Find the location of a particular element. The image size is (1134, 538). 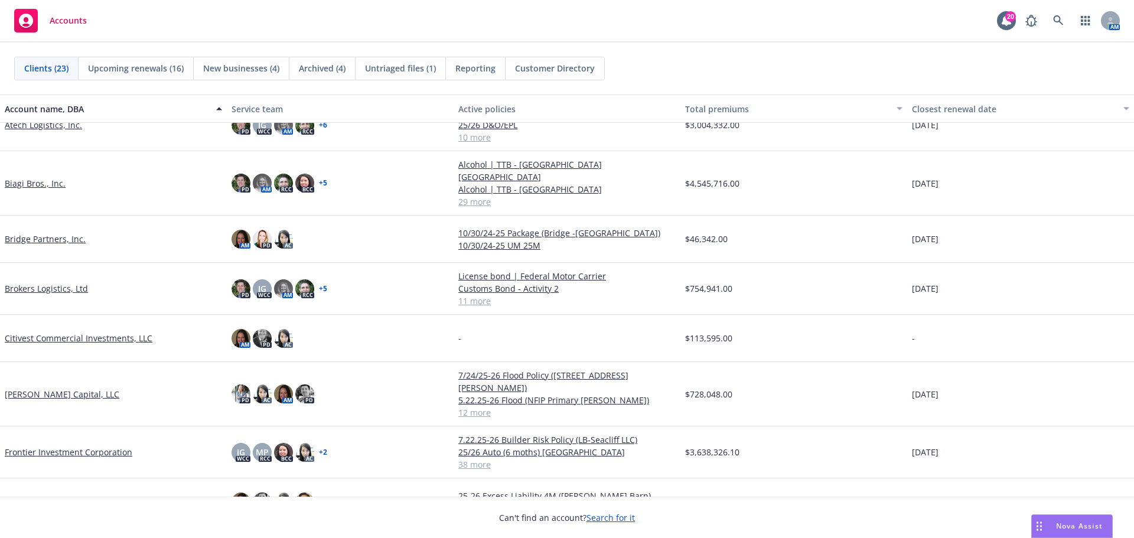

a: 7.22.25-26 Builder Risk Policy (LB-Seacliff LLC) is located at coordinates (567, 440).